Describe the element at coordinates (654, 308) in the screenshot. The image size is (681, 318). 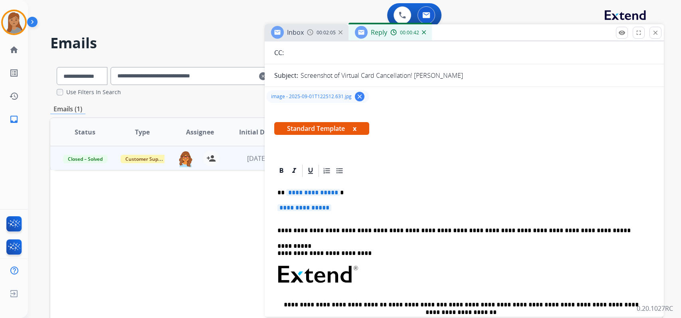
I see `p: 0.20.1027RC` at that location.